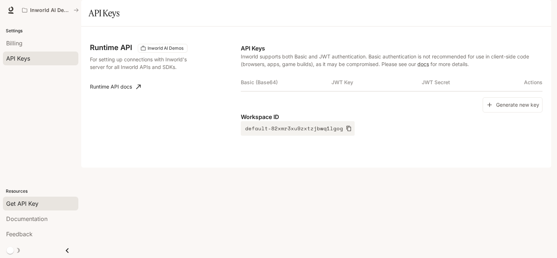 The height and width of the screenshot is (258, 557). Describe the element at coordinates (392, 48) in the screenshot. I see `p: API Keys` at that location.